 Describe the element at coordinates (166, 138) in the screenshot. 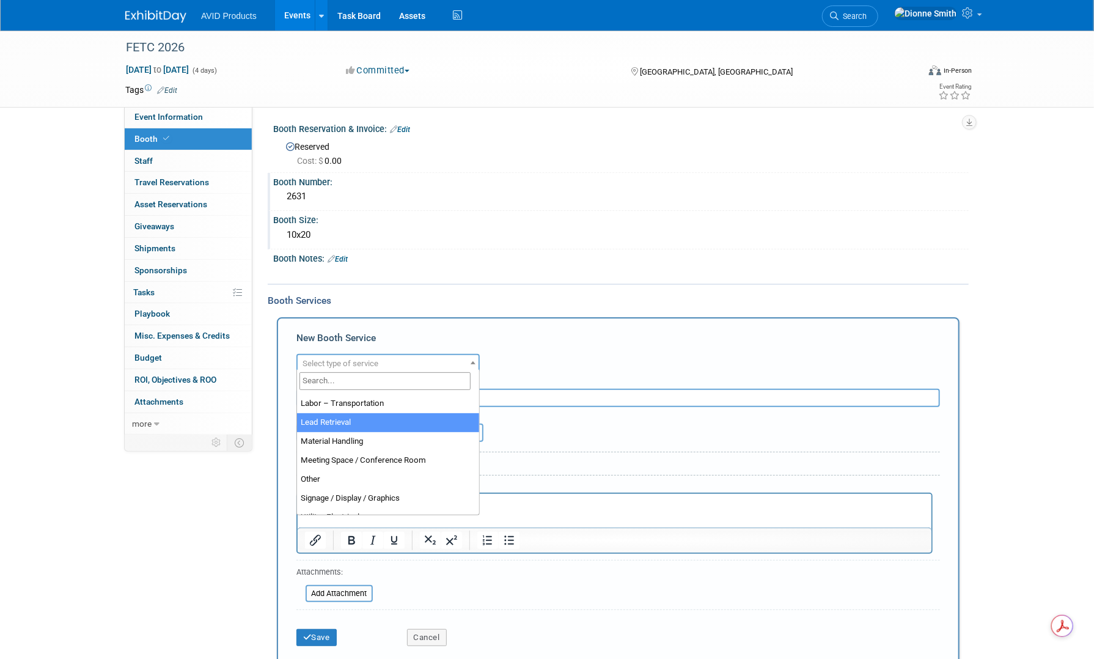

I see `i: Booth reservation complete` at that location.